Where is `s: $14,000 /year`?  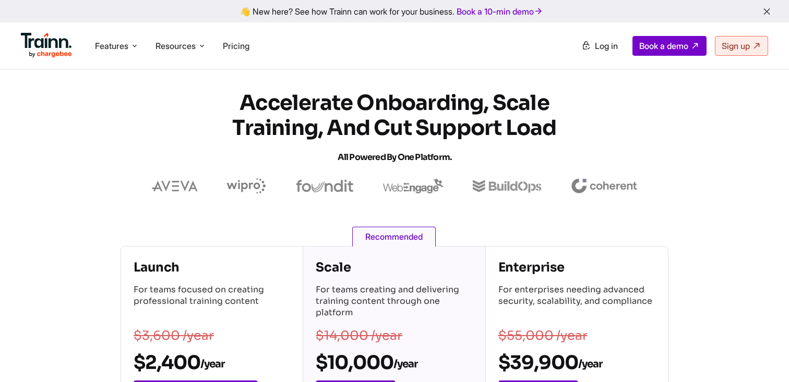 s: $14,000 /year is located at coordinates (359, 336).